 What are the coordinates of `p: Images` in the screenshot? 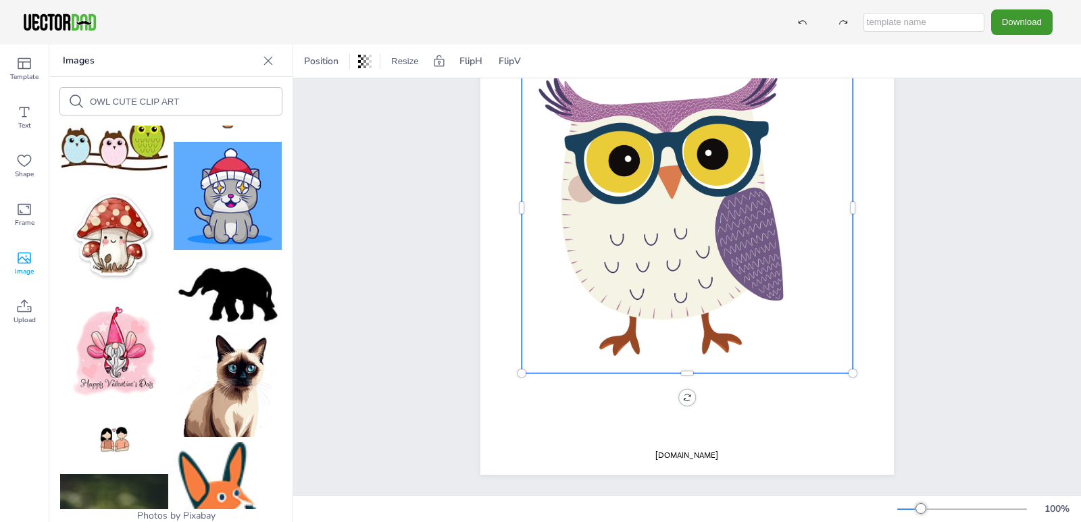 It's located at (160, 61).